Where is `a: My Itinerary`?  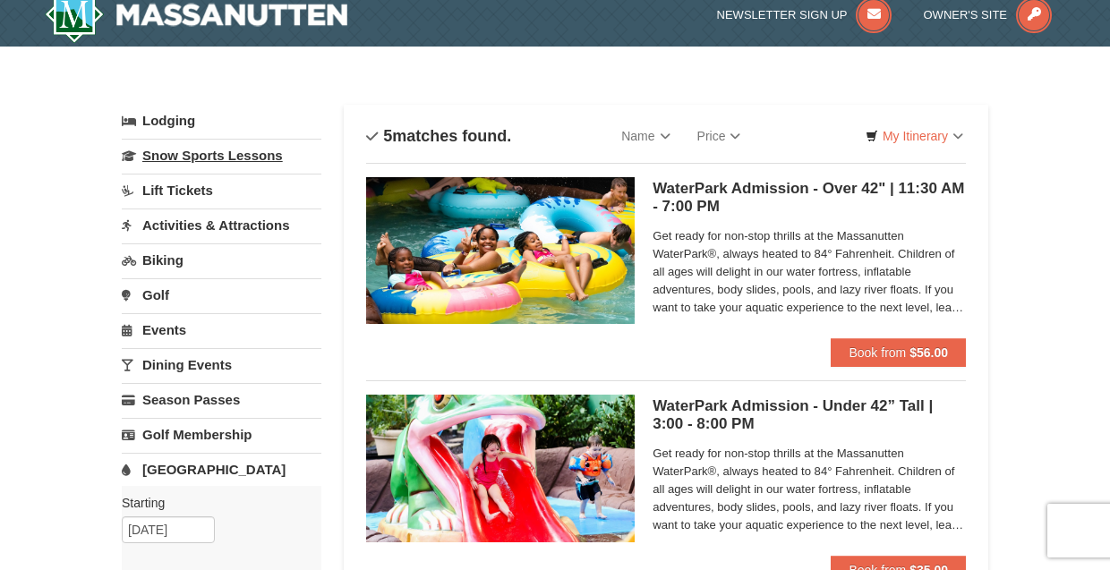 a: My Itinerary is located at coordinates (914, 136).